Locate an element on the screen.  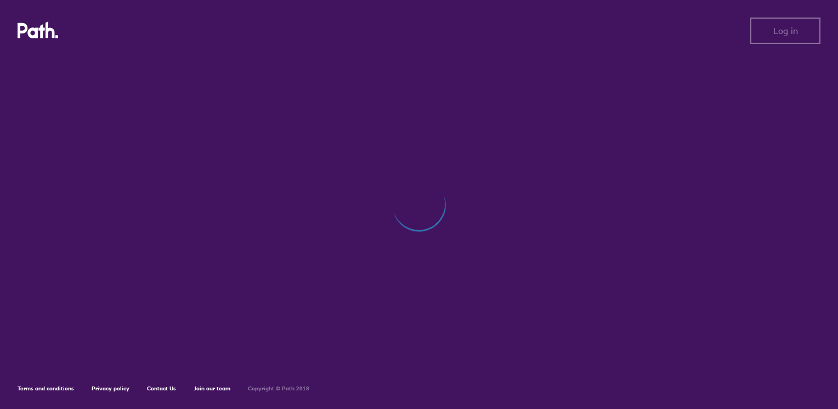
a: Terms and conditions is located at coordinates (46, 388).